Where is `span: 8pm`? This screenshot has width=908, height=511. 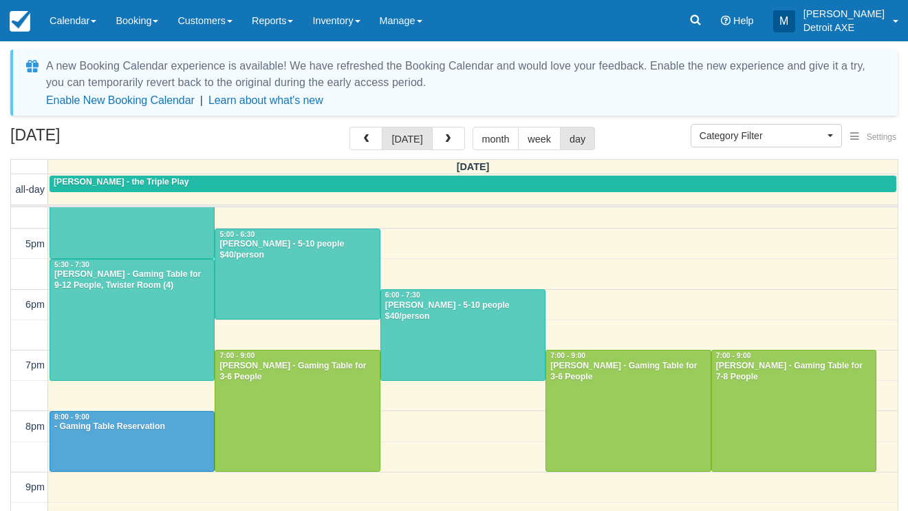
span: 8pm is located at coordinates (35, 426).